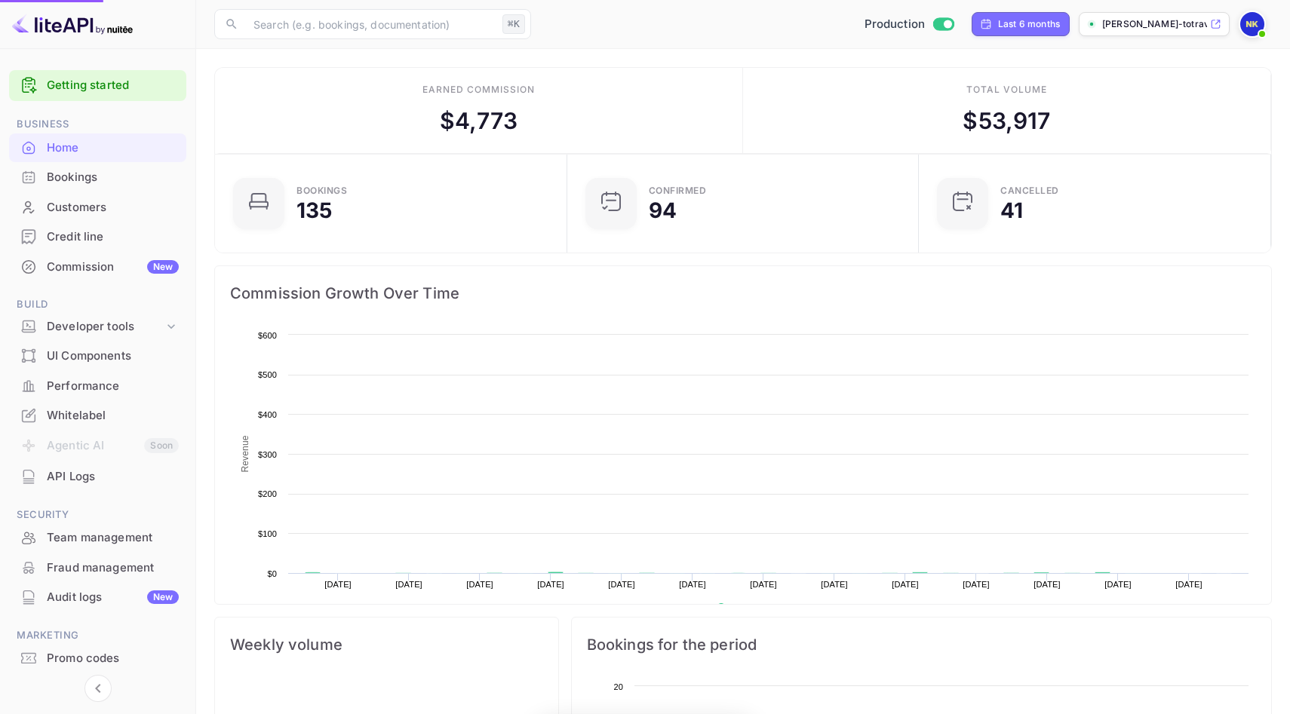 Image resolution: width=1290 pixels, height=714 pixels. What do you see at coordinates (743, 293) in the screenshot?
I see `span: Commission Growth Over Time` at bounding box center [743, 293].